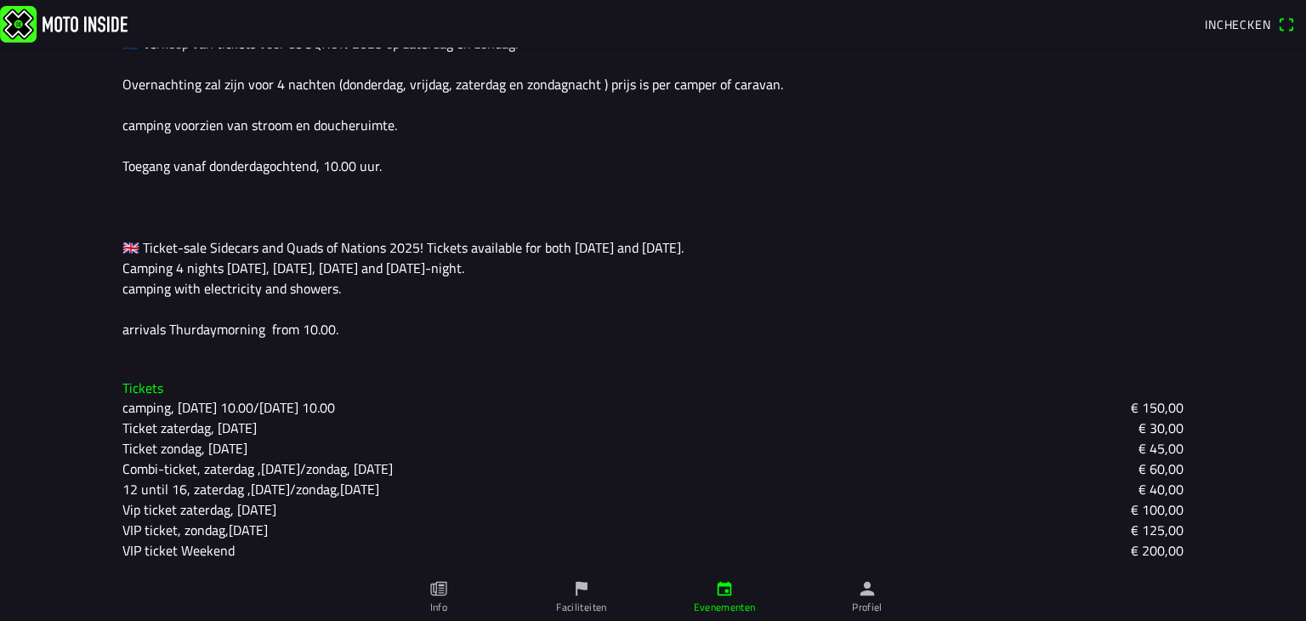  Describe the element at coordinates (725, 607) in the screenshot. I see `ion-label: Evenementen` at that location.